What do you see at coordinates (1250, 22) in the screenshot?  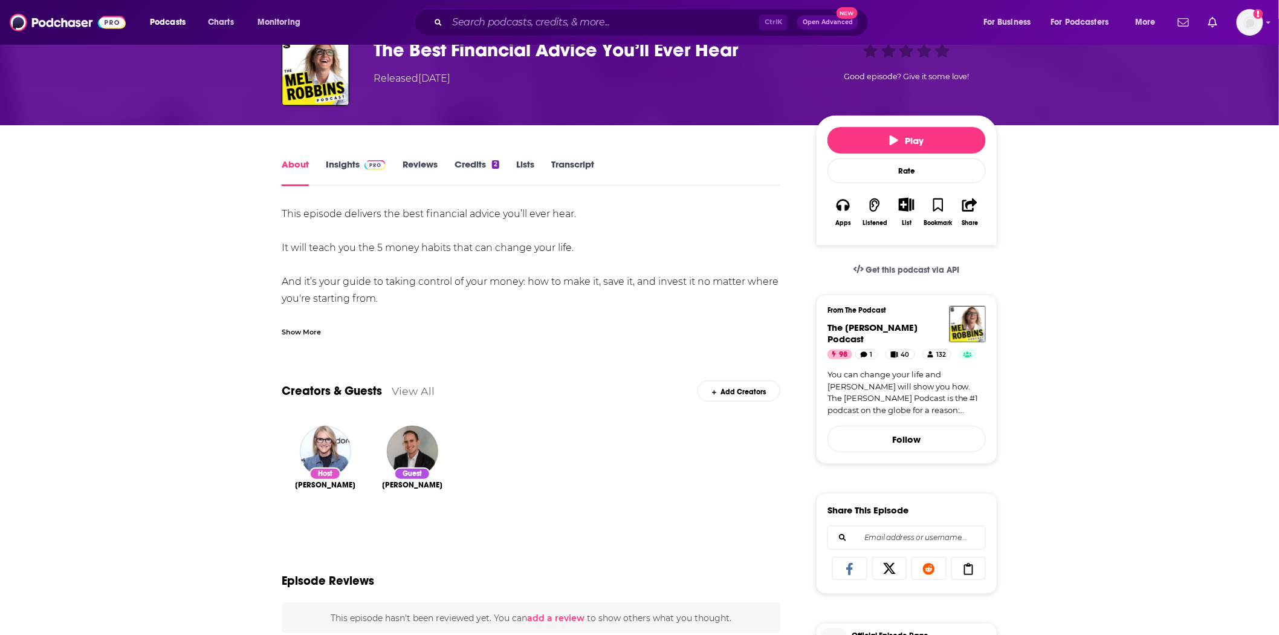 I see `span: Logged in as hmill` at bounding box center [1250, 22].